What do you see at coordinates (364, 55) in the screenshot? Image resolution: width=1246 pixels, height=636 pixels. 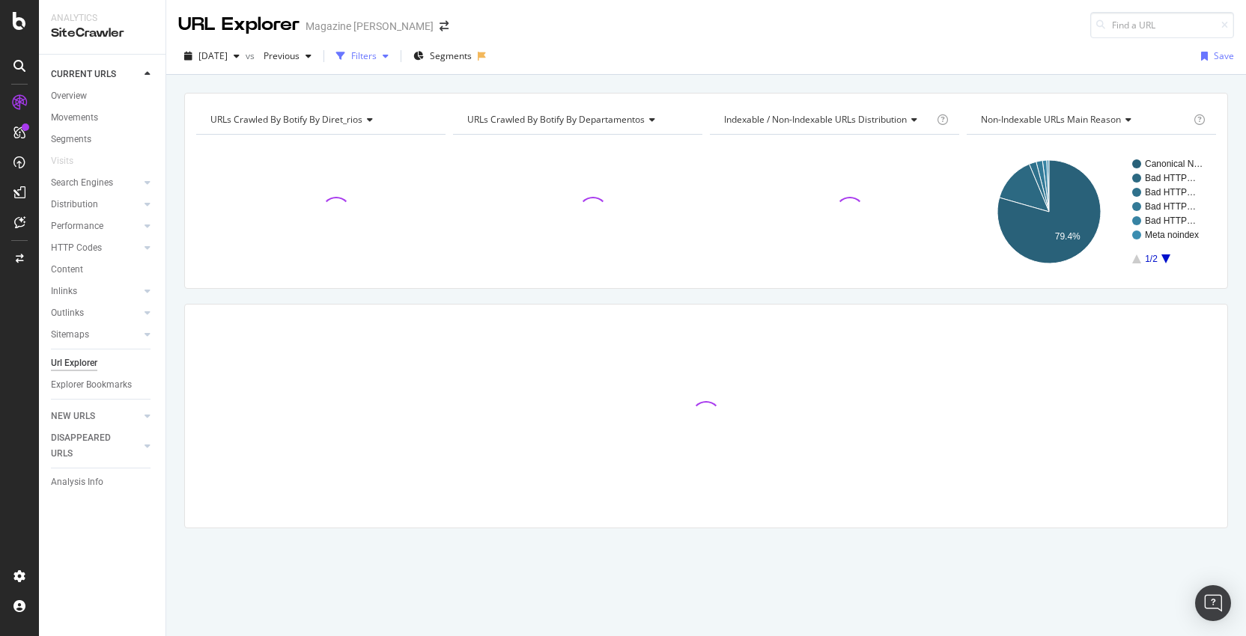 I see `div: Filters` at bounding box center [364, 55].